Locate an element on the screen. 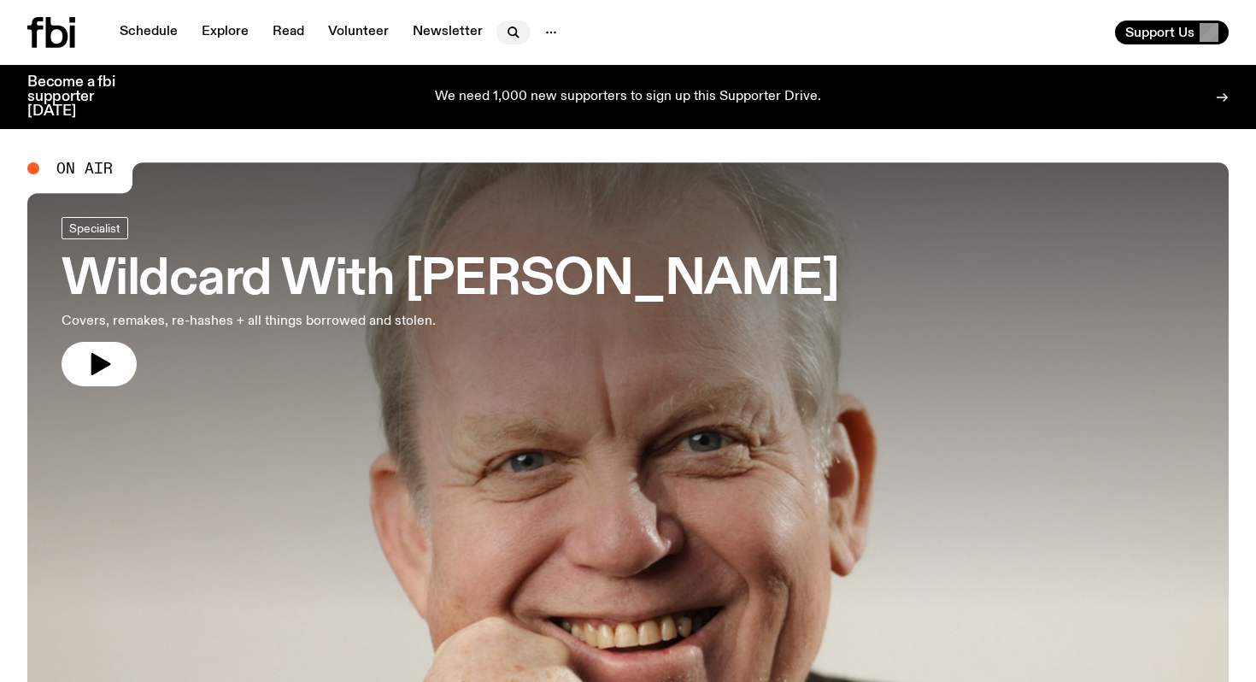  span: Specialist is located at coordinates (95, 227).